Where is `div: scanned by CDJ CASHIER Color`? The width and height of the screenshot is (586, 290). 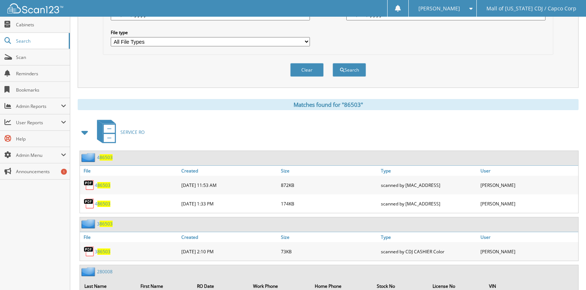
div: scanned by CDJ CASHIER Color is located at coordinates (429, 252).